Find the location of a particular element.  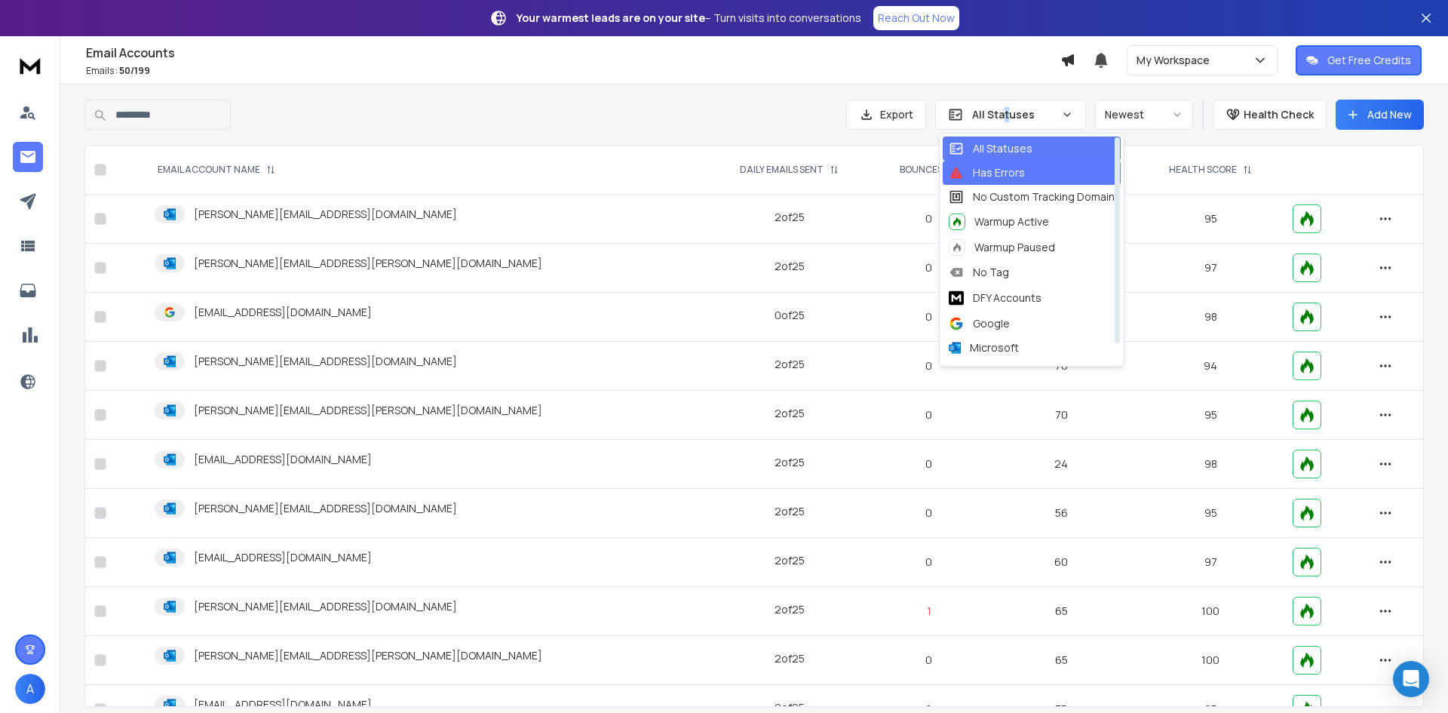

p: HEALTH SCORE is located at coordinates (1203, 170).